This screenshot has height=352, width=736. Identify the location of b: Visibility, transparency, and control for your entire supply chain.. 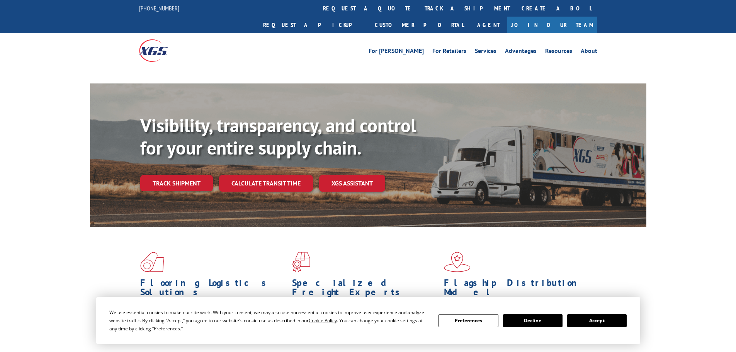
(278, 136).